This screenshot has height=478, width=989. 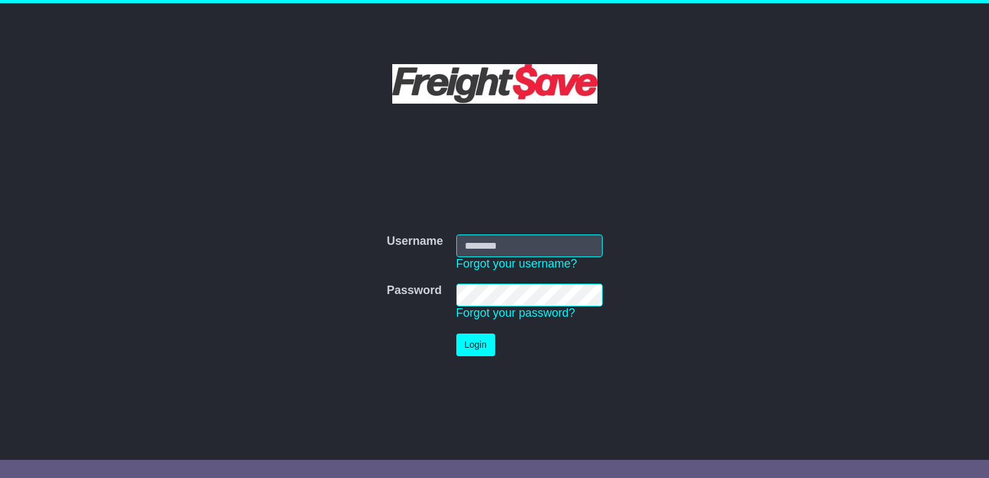 I want to click on a: Forgot your username?, so click(x=517, y=264).